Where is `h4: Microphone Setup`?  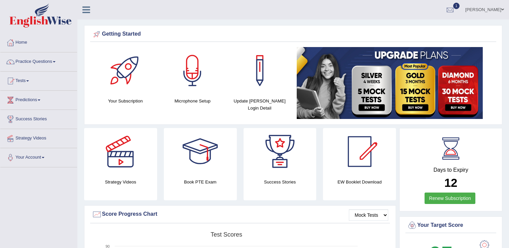 h4: Microphone Setup is located at coordinates (193, 101).